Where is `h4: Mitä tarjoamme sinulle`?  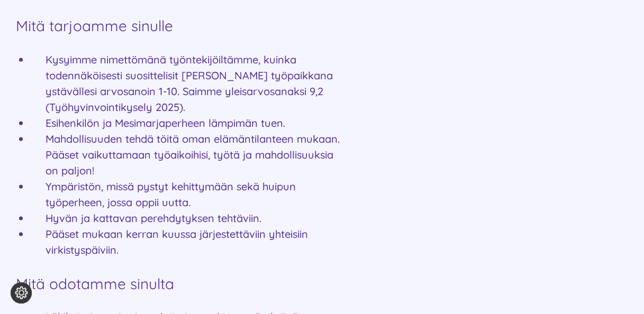
h4: Mitä tarjoamme sinulle is located at coordinates (181, 26).